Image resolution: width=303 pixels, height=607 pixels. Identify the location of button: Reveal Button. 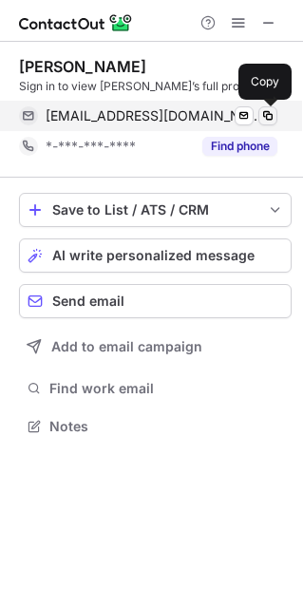
(240, 146).